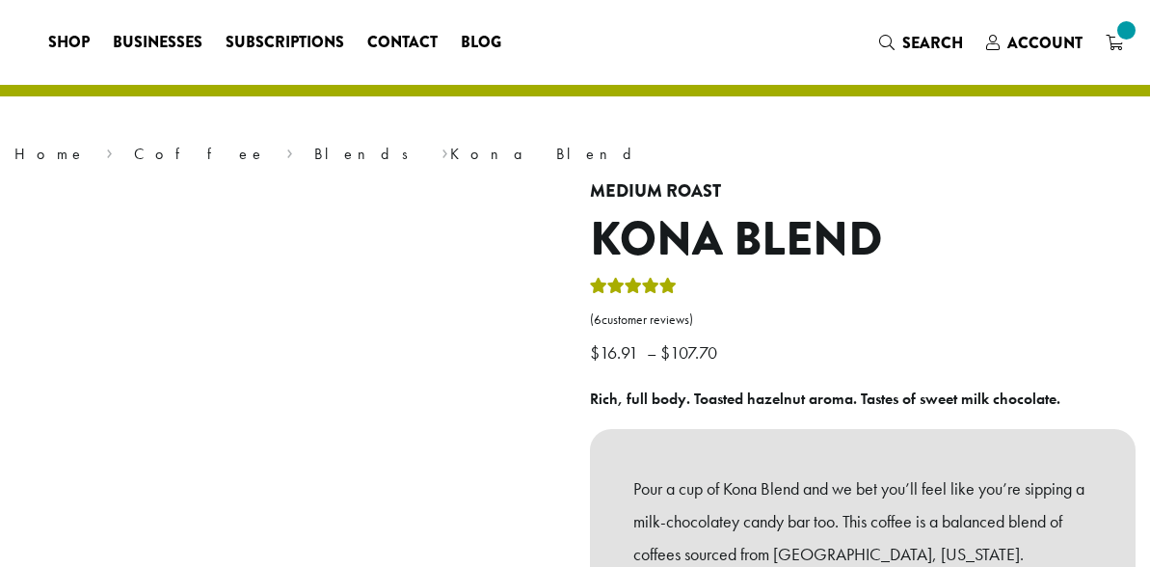 The width and height of the screenshot is (1150, 567). I want to click on b: Rich, full body. Toasted hazelnut aroma. Tastes of sweet milk chocolate., so click(825, 398).